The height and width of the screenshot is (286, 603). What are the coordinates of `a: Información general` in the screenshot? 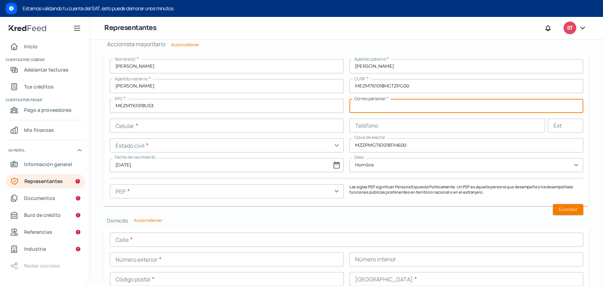 It's located at (45, 165).